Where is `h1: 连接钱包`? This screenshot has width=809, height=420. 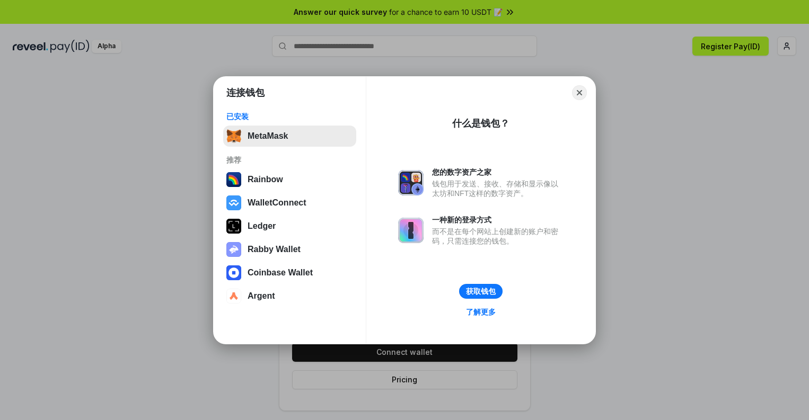 h1: 连接钱包 is located at coordinates (245, 93).